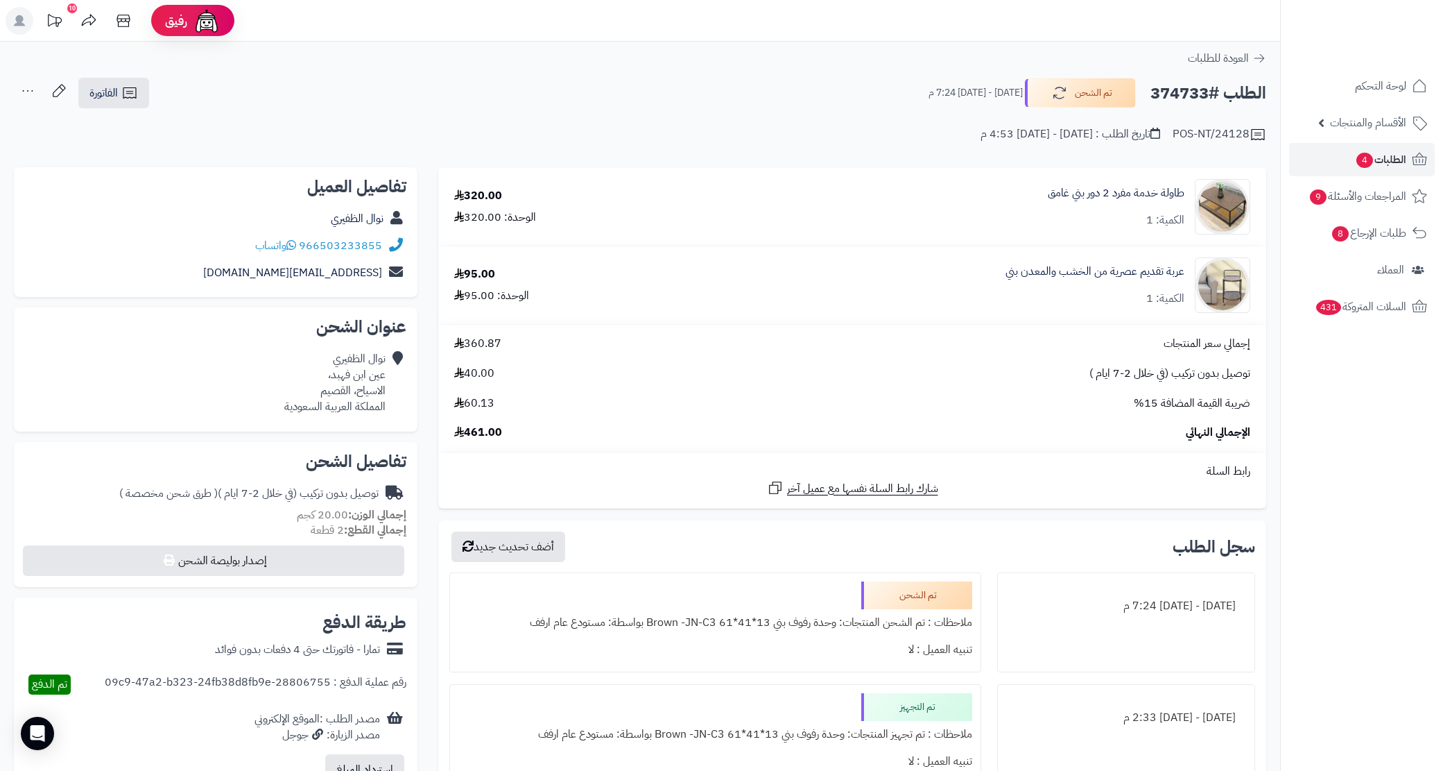 The height and width of the screenshot is (771, 1443). What do you see at coordinates (352, 515) in the screenshot?
I see `small: 20.00 كجم` at bounding box center [352, 515].